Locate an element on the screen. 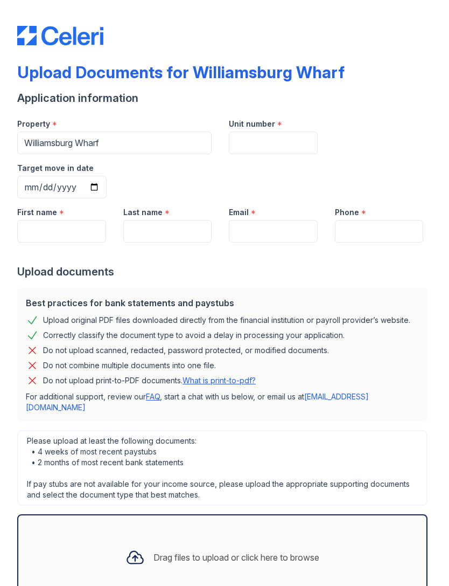 The height and width of the screenshot is (586, 449). div: Best practices for bank statements and paystubs is located at coordinates (223, 303).